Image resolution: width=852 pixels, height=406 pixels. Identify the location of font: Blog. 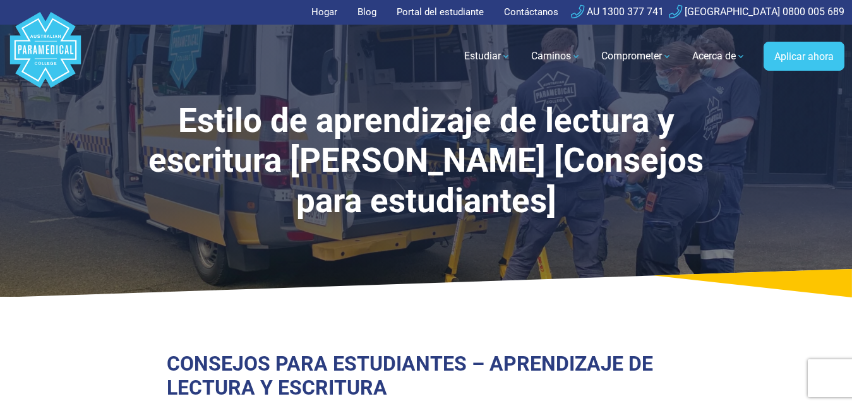
(367, 12).